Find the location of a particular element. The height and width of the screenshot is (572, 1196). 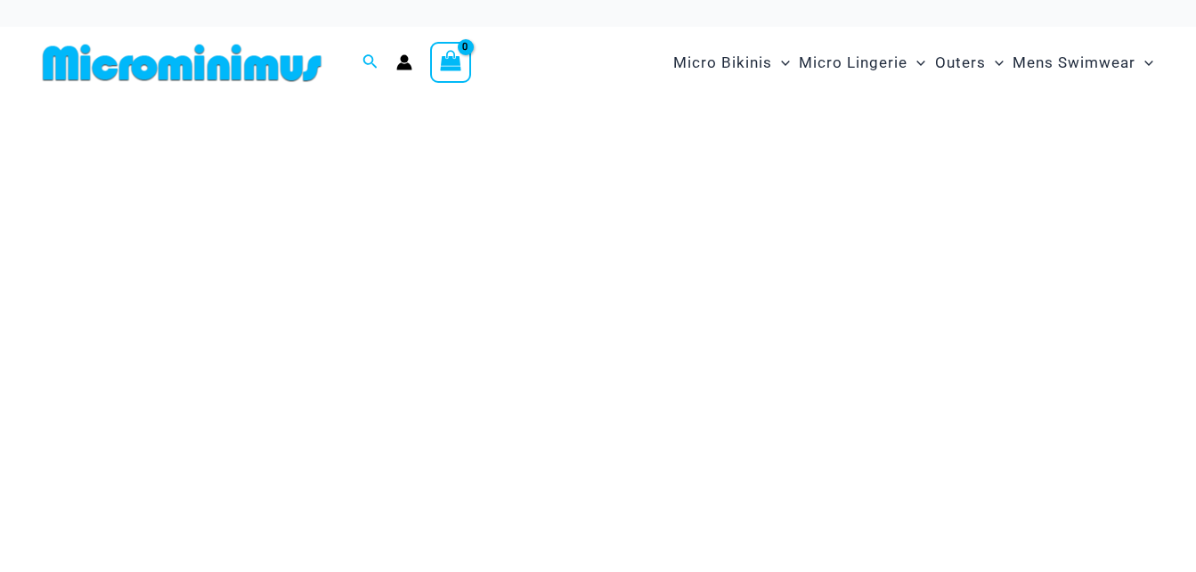

span: Mens Swimwear is located at coordinates (1074, 62).